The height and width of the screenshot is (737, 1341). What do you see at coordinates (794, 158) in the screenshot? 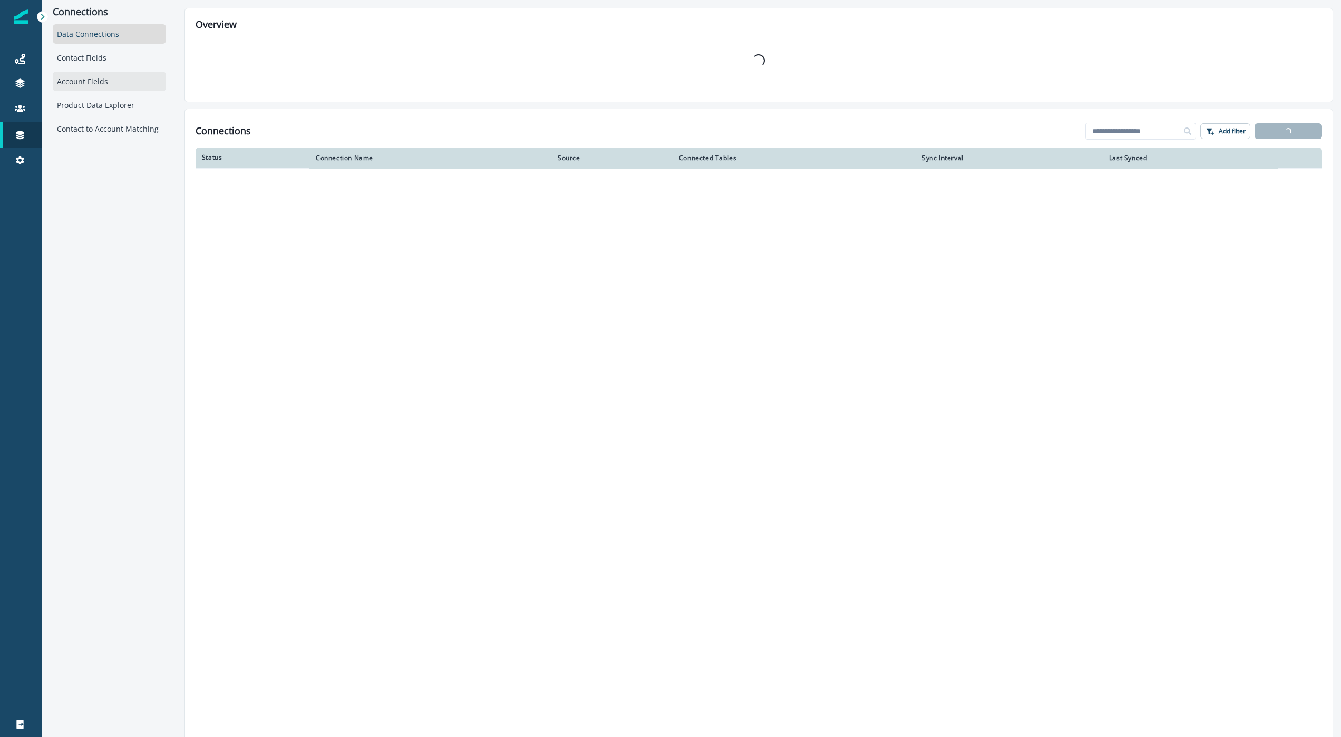
I see `div: Connected Tables` at bounding box center [794, 158].